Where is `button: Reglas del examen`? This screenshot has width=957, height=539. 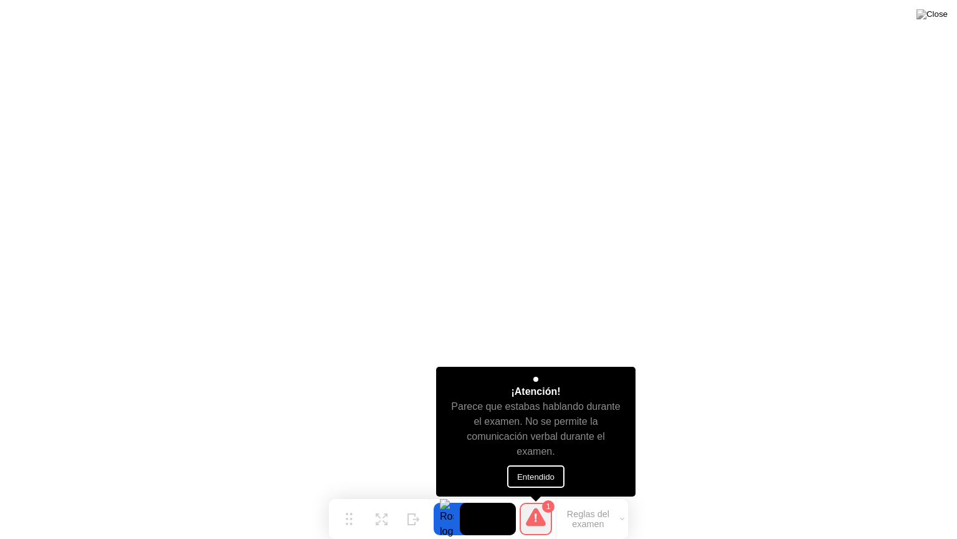 button: Reglas del examen is located at coordinates (592, 519).